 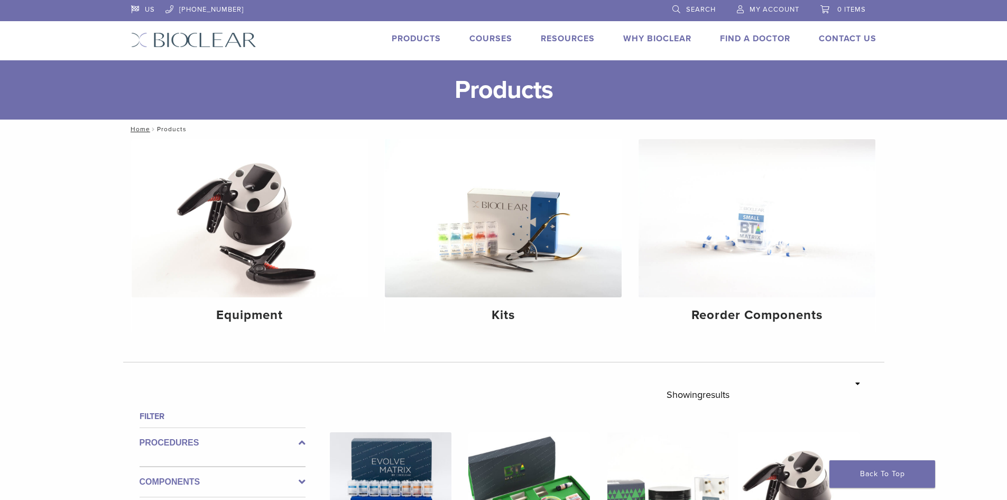 I want to click on a: Kits, so click(x=503, y=235).